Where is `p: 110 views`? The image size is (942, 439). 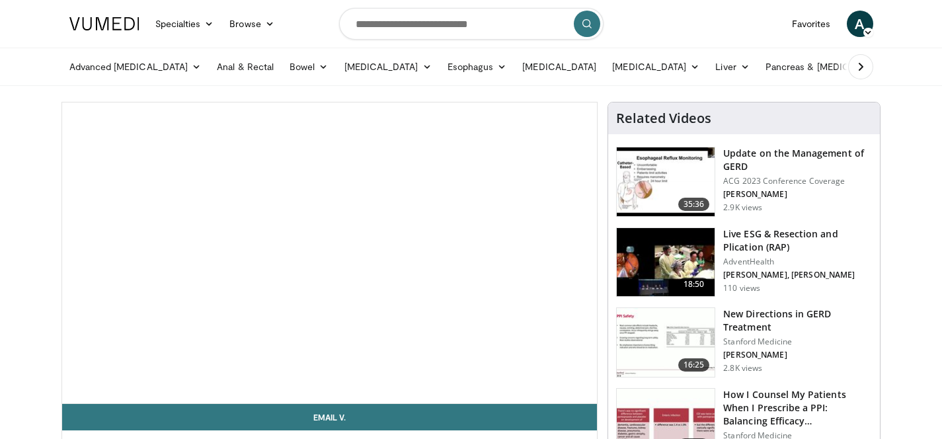
p: 110 views is located at coordinates (742, 288).